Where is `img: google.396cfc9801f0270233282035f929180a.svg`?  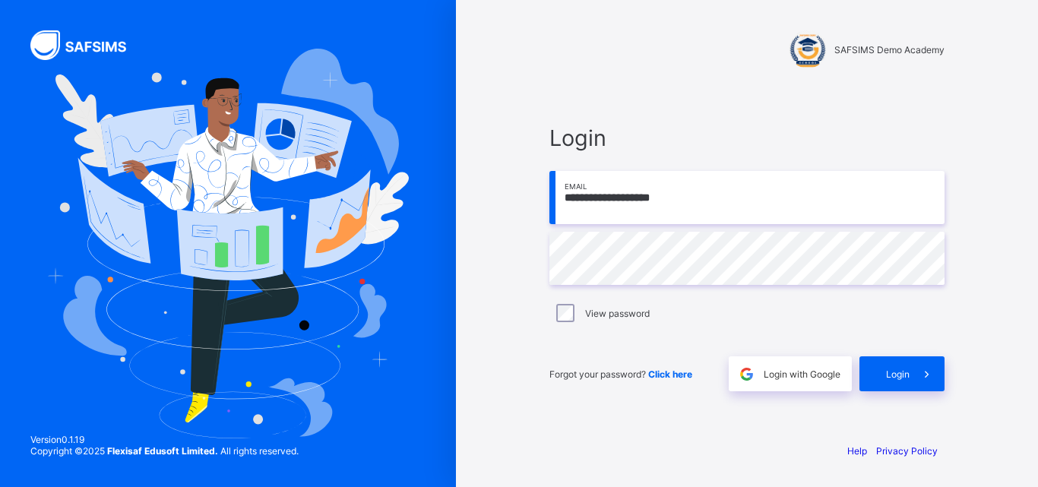 img: google.396cfc9801f0270233282035f929180a.svg is located at coordinates (746, 374).